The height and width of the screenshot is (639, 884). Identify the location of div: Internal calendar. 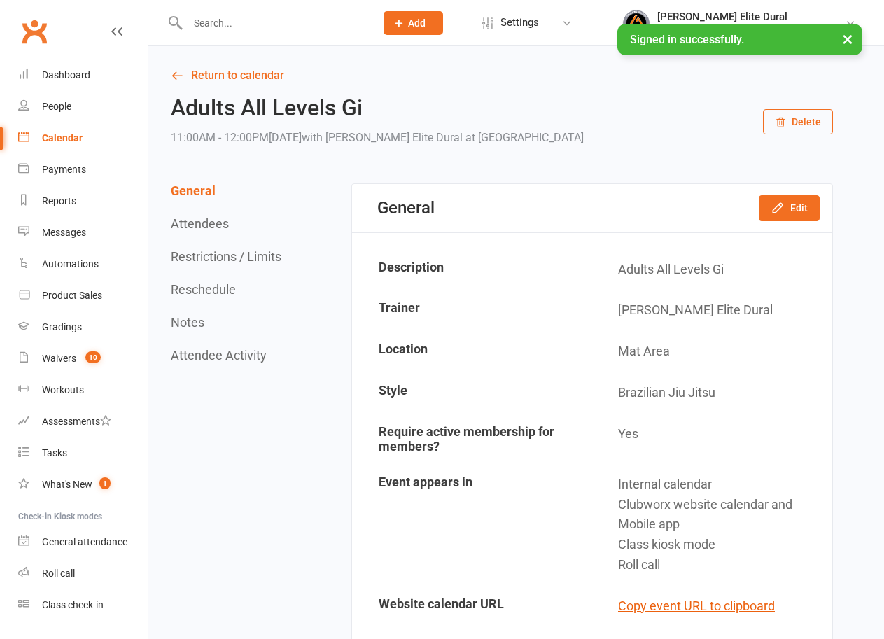
(719, 484).